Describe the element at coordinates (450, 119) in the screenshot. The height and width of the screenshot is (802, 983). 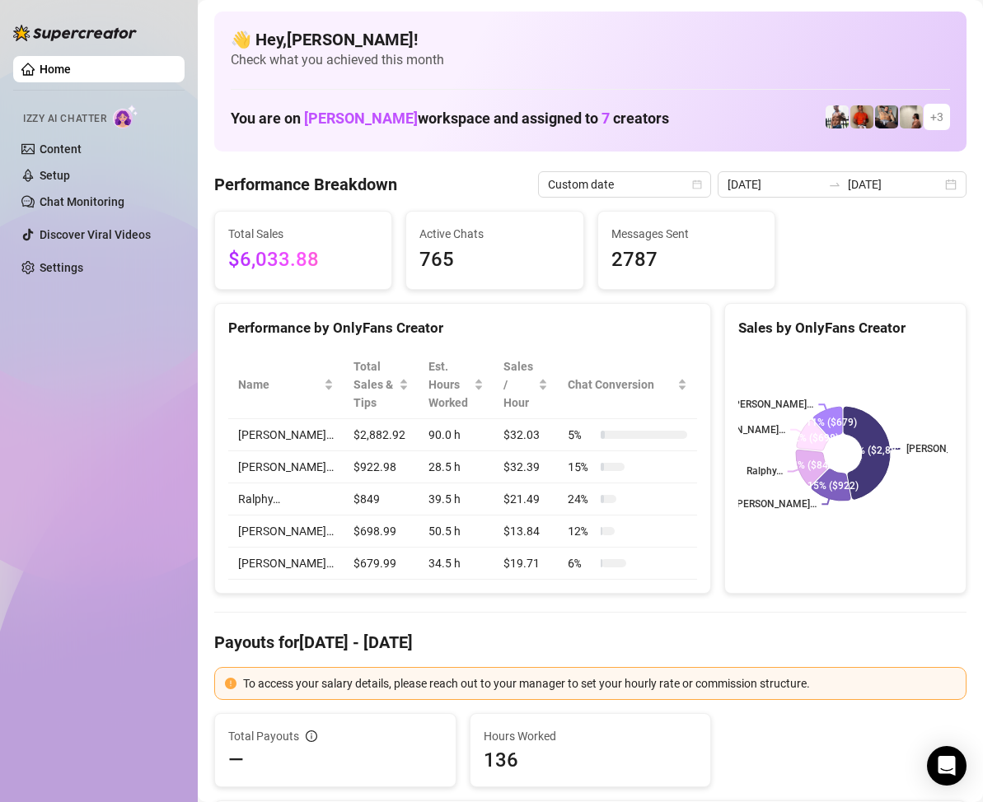
I see `h1: You are on workspace and assigned to creators` at that location.